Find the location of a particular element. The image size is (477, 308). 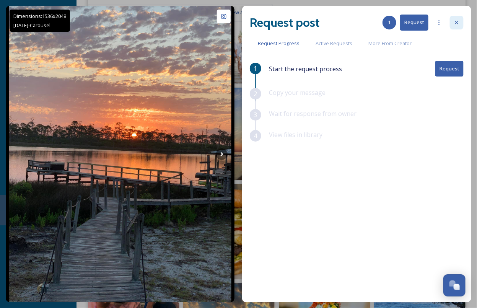

span: Active Requests is located at coordinates (334, 43).